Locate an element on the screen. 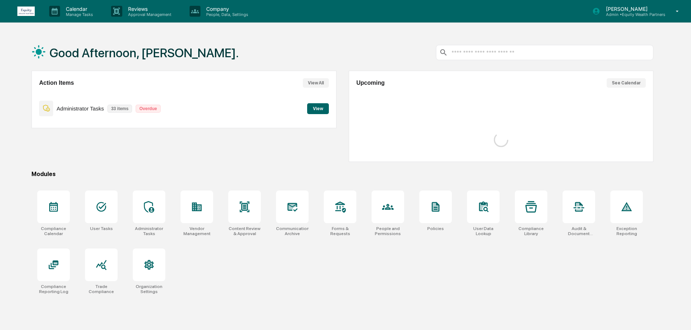  div: Modules is located at coordinates (342, 174).